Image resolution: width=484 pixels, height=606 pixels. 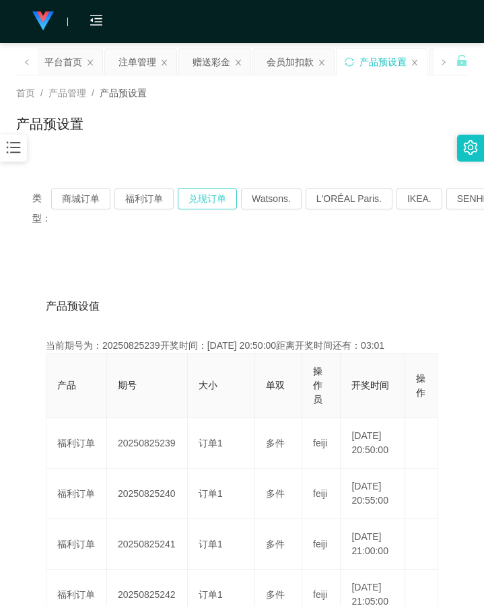 What do you see at coordinates (207, 199) in the screenshot?
I see `button: 兑现订单` at bounding box center [207, 199].